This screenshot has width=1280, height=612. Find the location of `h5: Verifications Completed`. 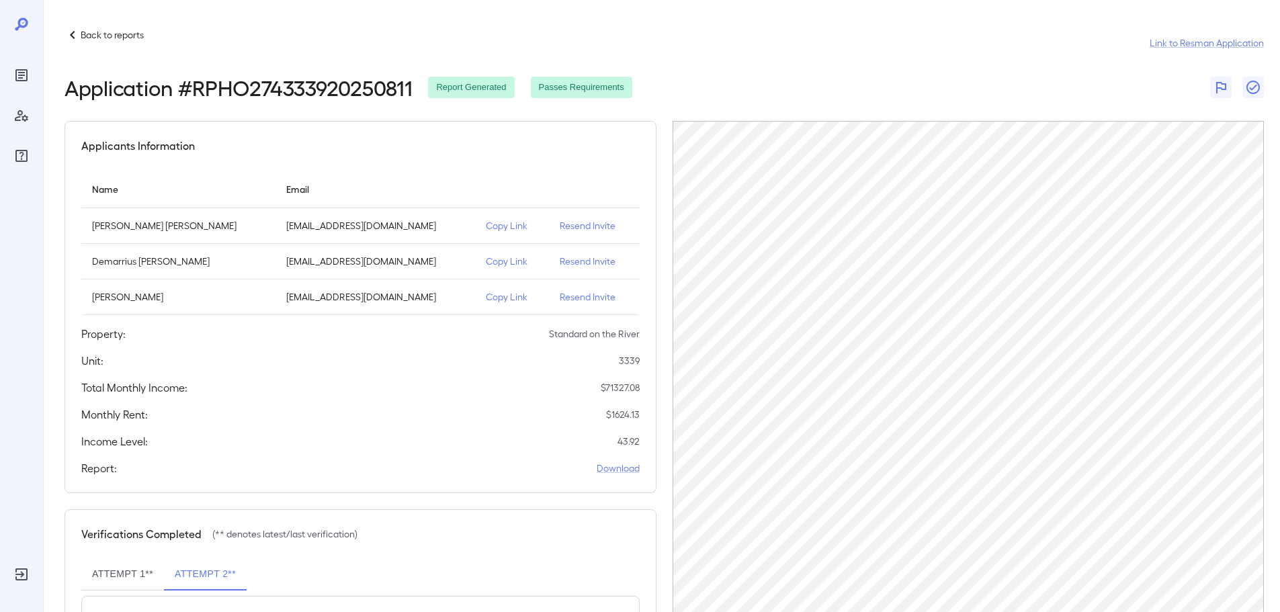

h5: Verifications Completed is located at coordinates (141, 534).